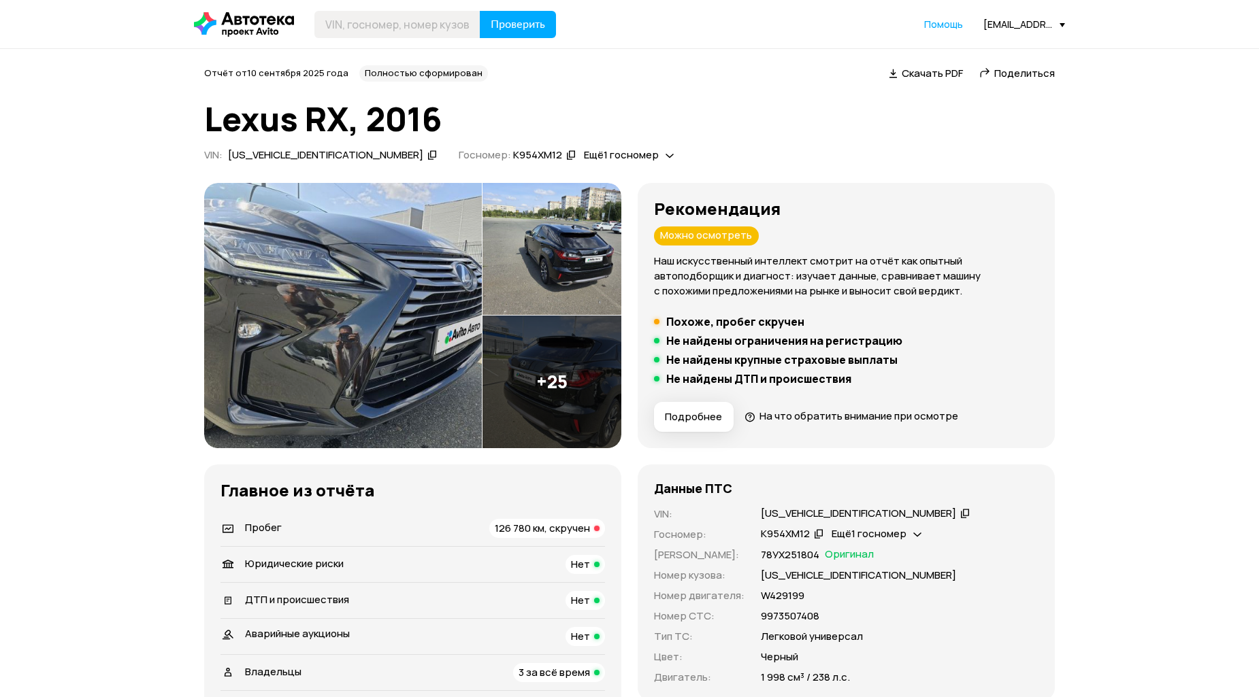 The width and height of the screenshot is (1259, 697). Describe the element at coordinates (542, 528) in the screenshot. I see `span: 126 780 км, скручен` at that location.